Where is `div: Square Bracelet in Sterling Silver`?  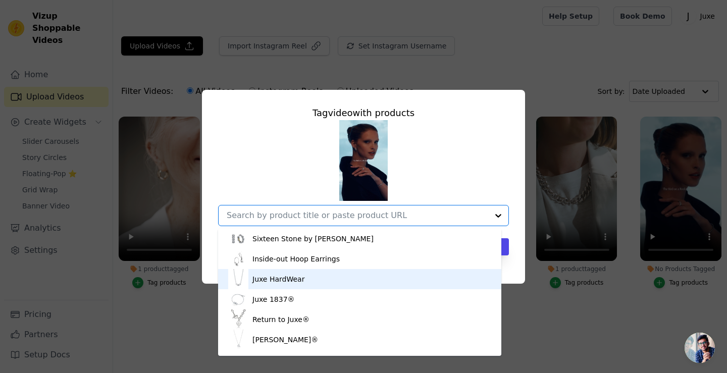
div: Square Bracelet in Sterling Silver is located at coordinates (311, 360).